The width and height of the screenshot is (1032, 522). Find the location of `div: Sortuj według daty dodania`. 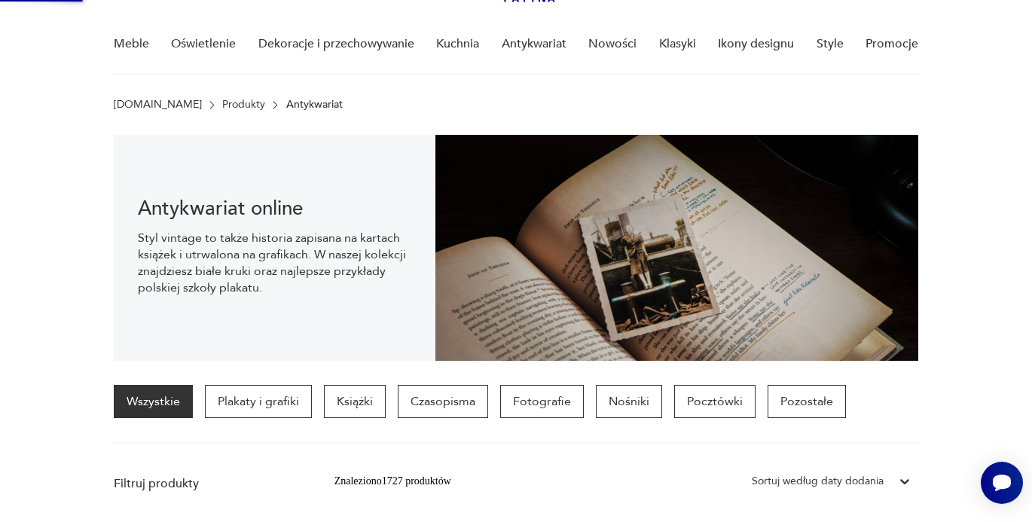

div: Sortuj według daty dodania is located at coordinates (818, 482).